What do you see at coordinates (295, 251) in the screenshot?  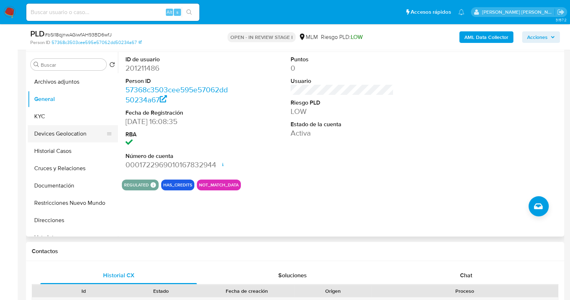 I see `h1: Contactos` at bounding box center [295, 251].